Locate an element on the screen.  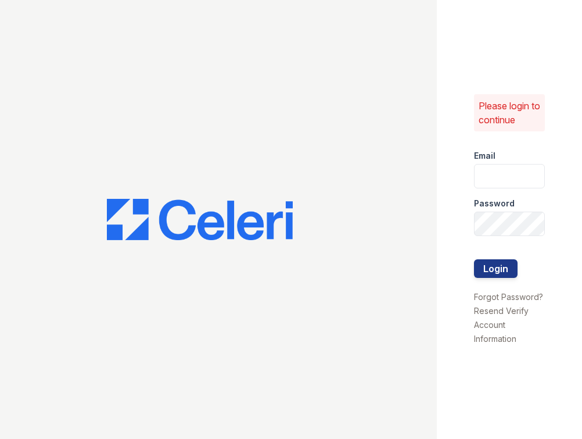
a: Forgot Password? is located at coordinates (509, 296).